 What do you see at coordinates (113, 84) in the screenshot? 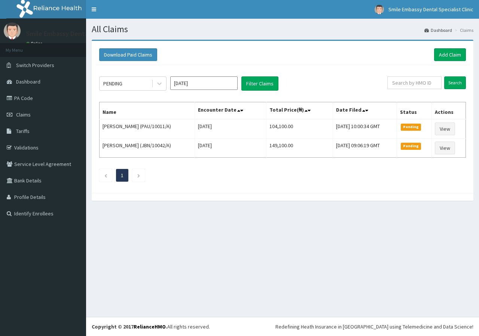
I see `div: PENDING` at bounding box center [113, 84].